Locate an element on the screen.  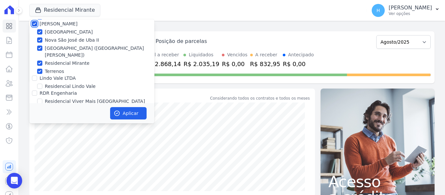
div: A receber is located at coordinates (267, 55).